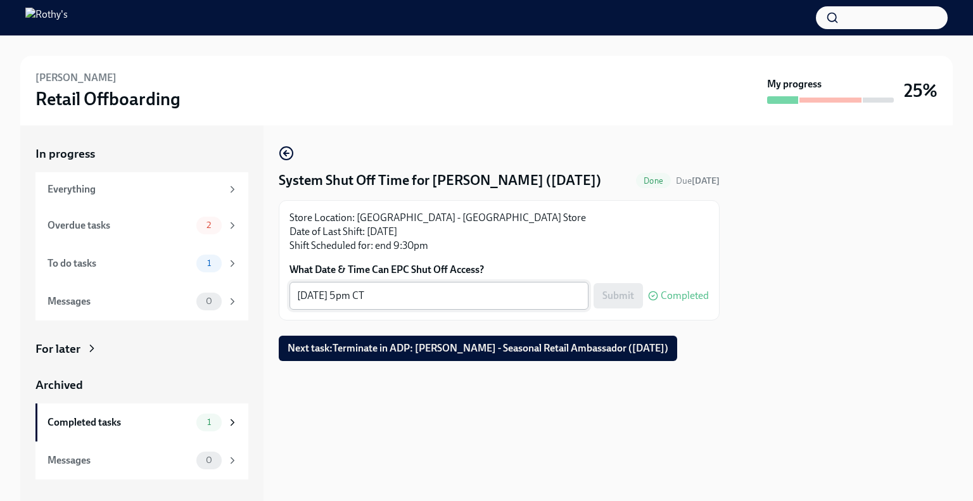 The width and height of the screenshot is (973, 501). What do you see at coordinates (685, 296) in the screenshot?
I see `span: Completed` at bounding box center [685, 296].